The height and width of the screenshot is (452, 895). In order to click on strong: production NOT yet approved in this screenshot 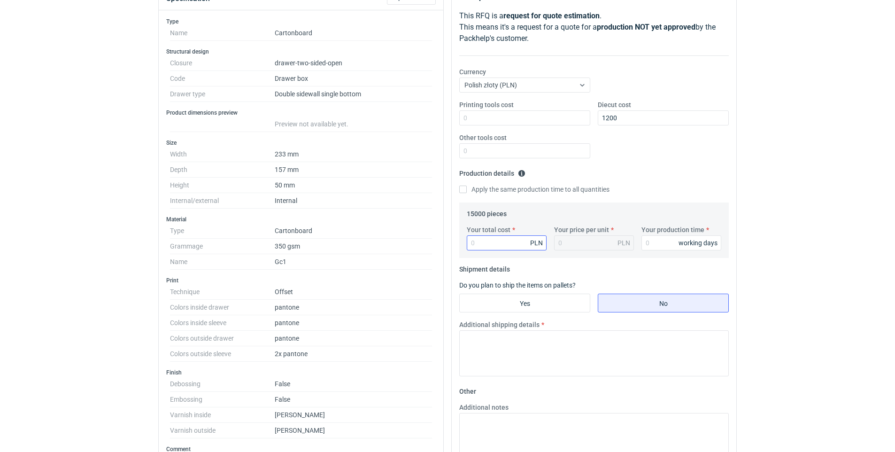, I will do `click(646, 27)`.